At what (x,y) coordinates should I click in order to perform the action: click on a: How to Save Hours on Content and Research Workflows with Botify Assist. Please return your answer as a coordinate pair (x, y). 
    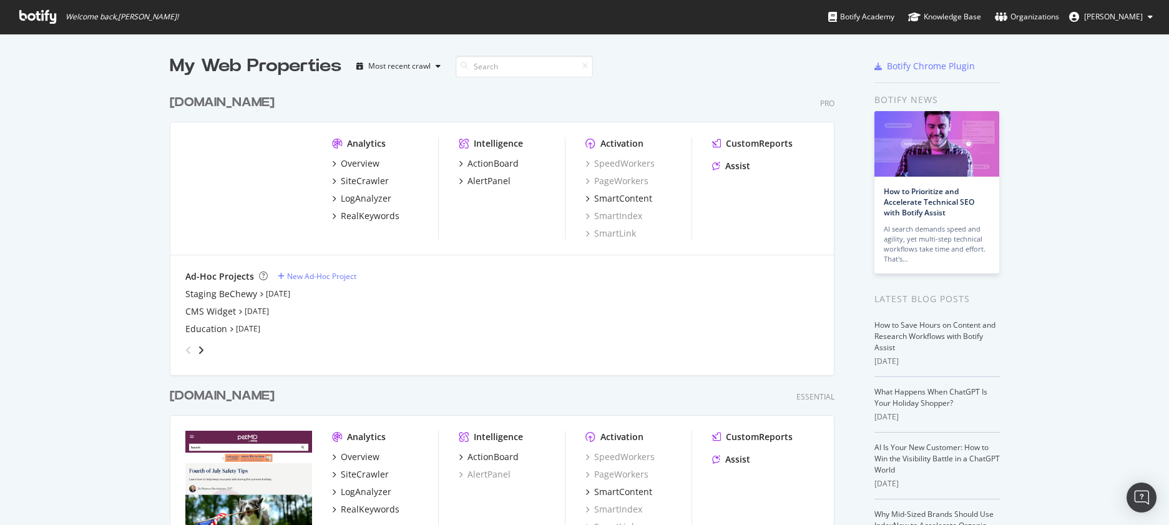
    Looking at the image, I should click on (935, 336).